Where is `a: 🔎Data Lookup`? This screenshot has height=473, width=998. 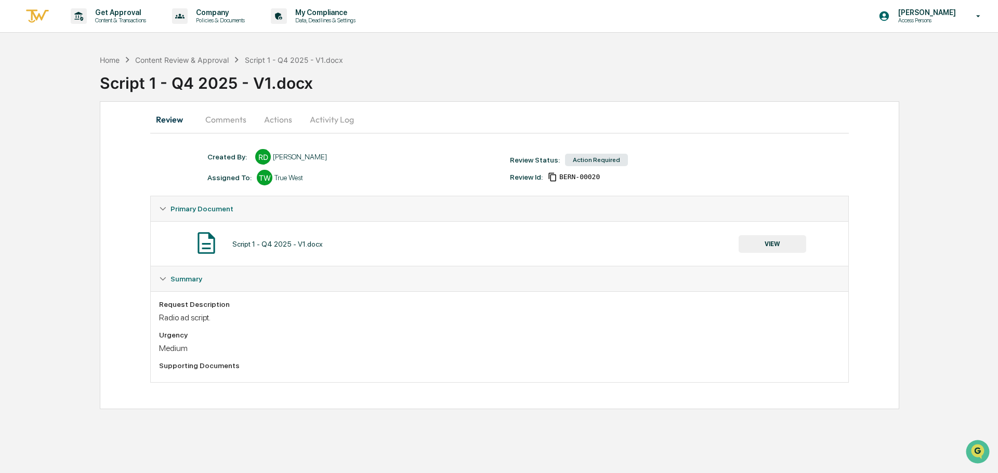 a: 🔎Data Lookup is located at coordinates (38, 237).